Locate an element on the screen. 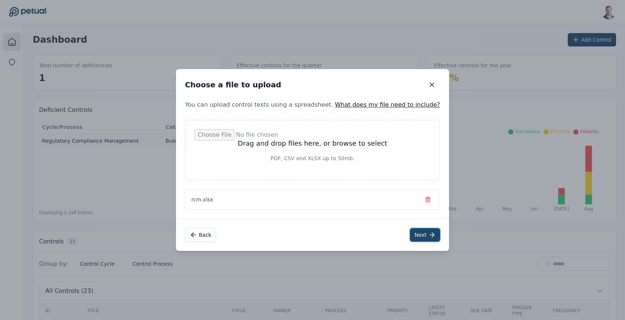  span: rcm.xlsx is located at coordinates (202, 200).